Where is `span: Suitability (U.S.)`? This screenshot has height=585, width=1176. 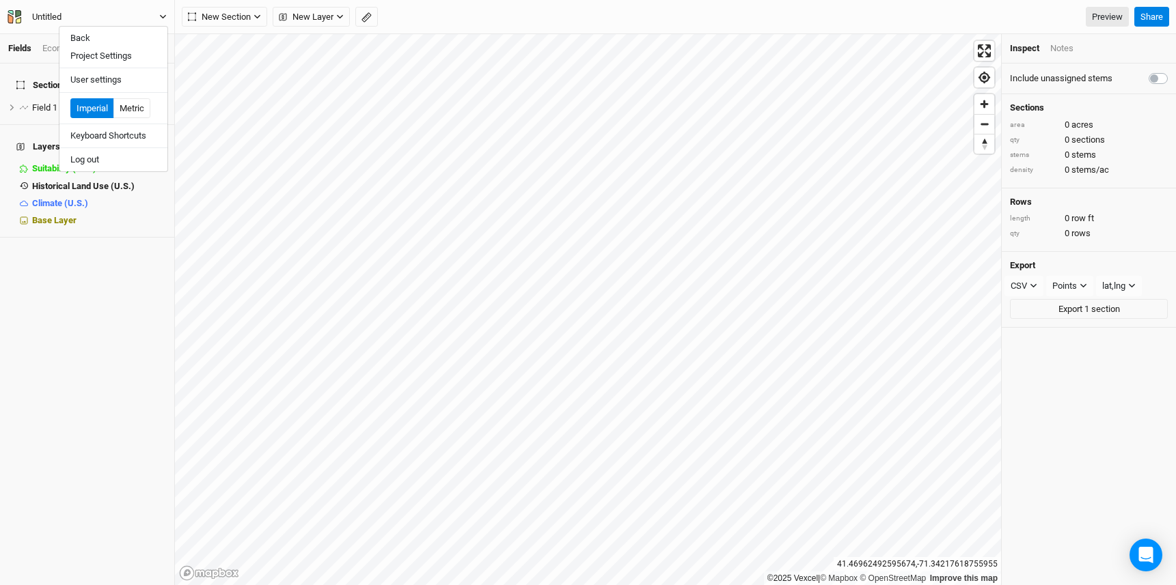 span: Suitability (U.S.) is located at coordinates (64, 168).